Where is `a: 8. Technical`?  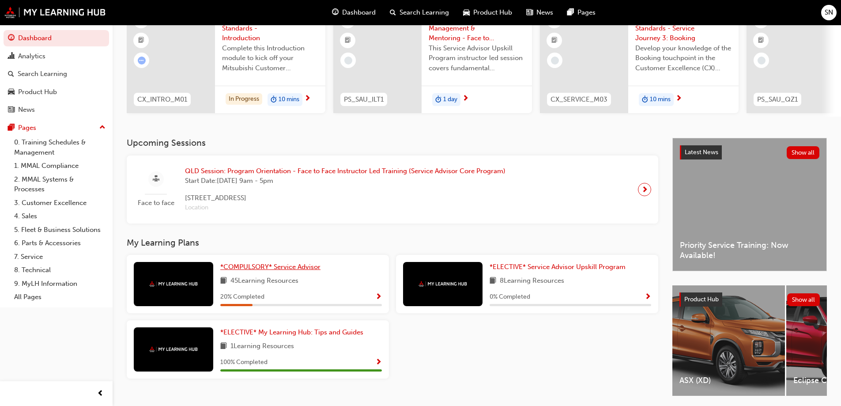
a: 8. Technical is located at coordinates (60, 270).